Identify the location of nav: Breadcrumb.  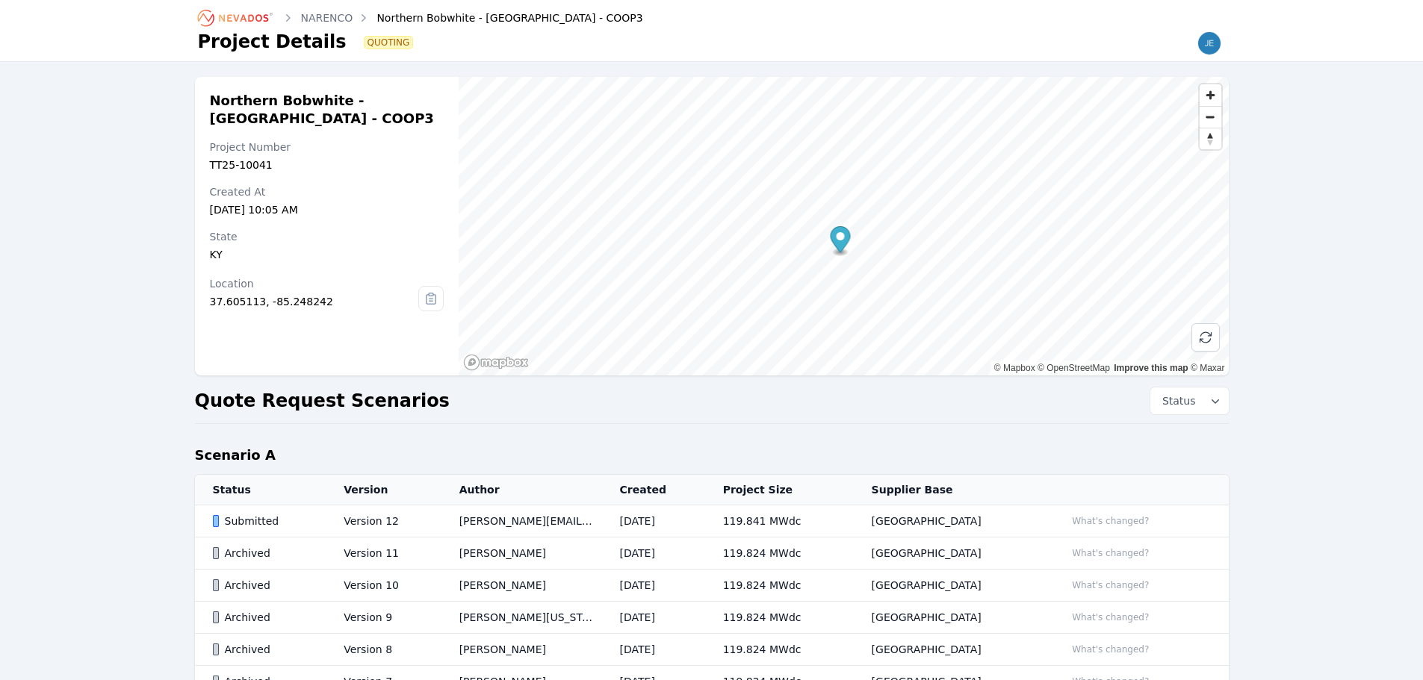
(421, 18).